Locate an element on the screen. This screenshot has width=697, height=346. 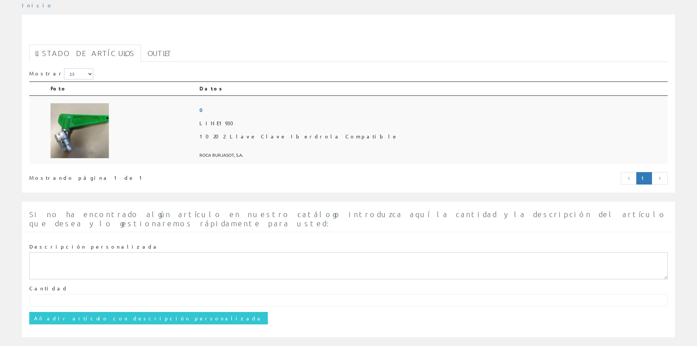
a: Página siguiente is located at coordinates (659, 178).